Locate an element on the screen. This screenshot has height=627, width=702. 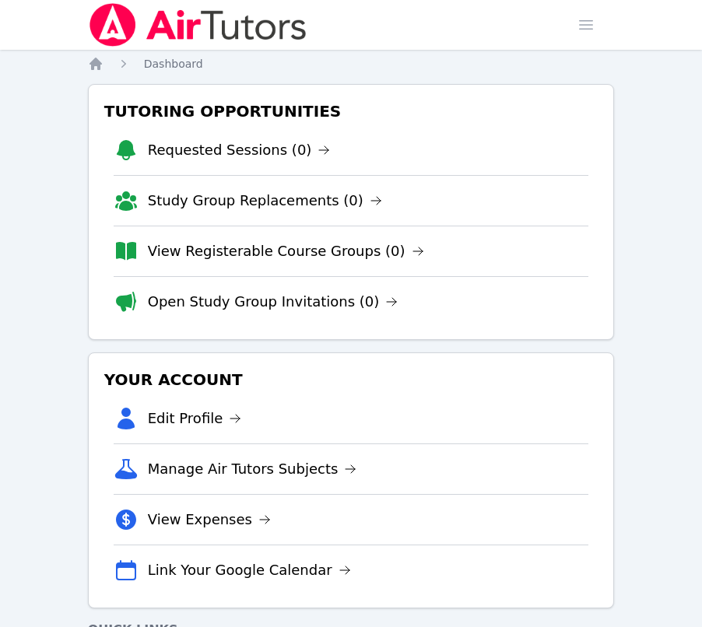
a: Open Study Group Invitations (0) is located at coordinates (273, 302).